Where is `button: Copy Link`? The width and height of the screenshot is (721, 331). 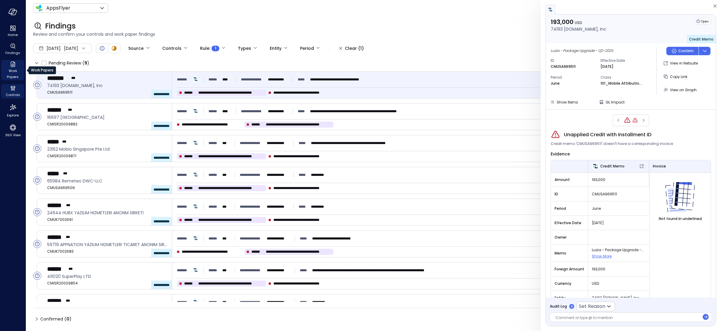 button: Copy Link is located at coordinates (676, 77).